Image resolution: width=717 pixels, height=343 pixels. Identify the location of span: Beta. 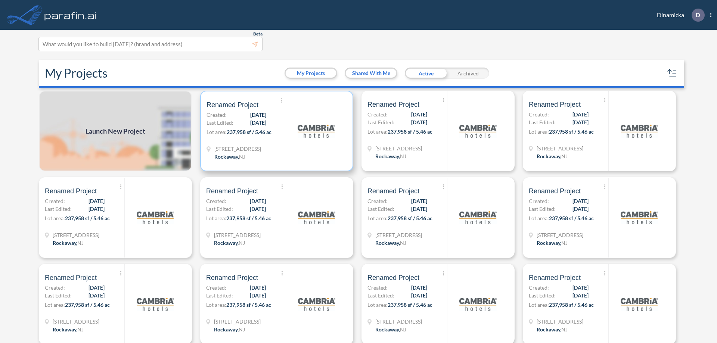
(258, 34).